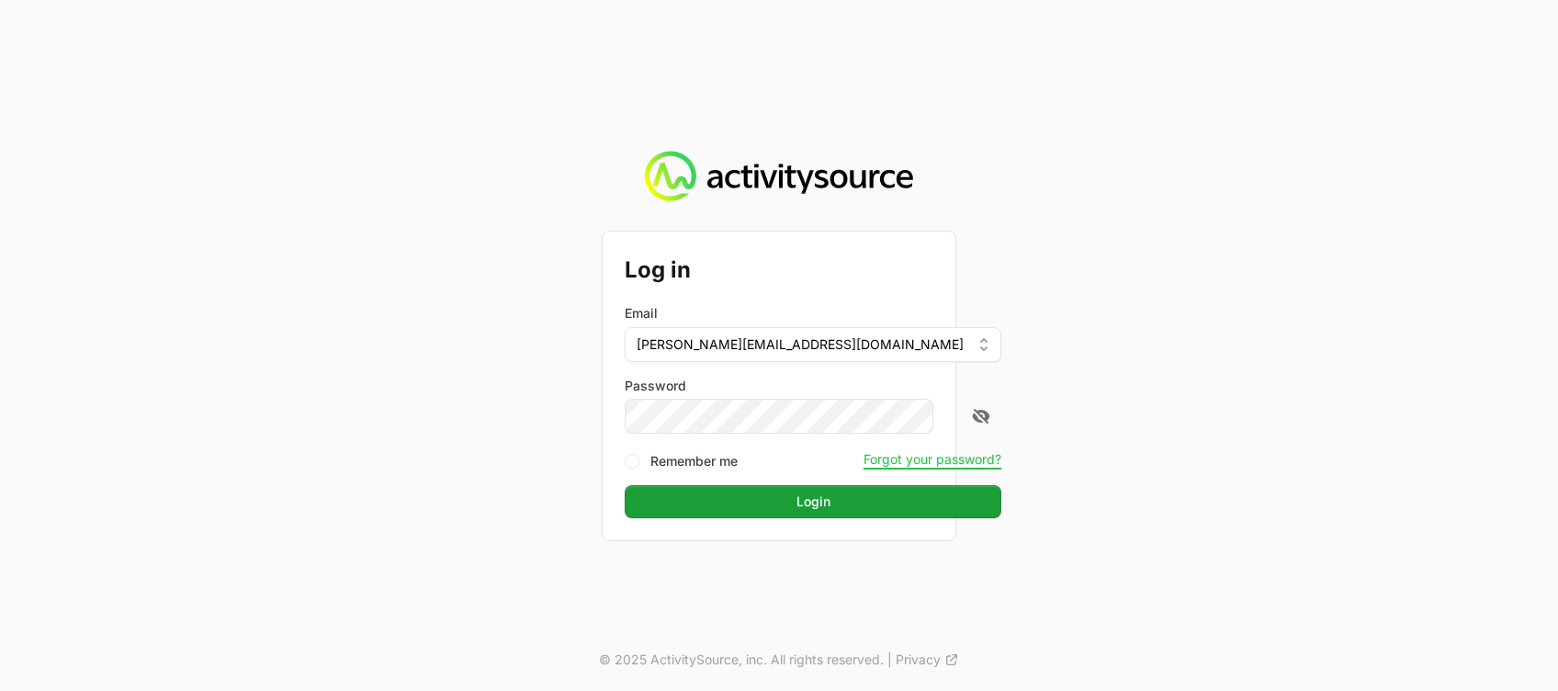 The image size is (1558, 691). I want to click on label: Email, so click(641, 313).